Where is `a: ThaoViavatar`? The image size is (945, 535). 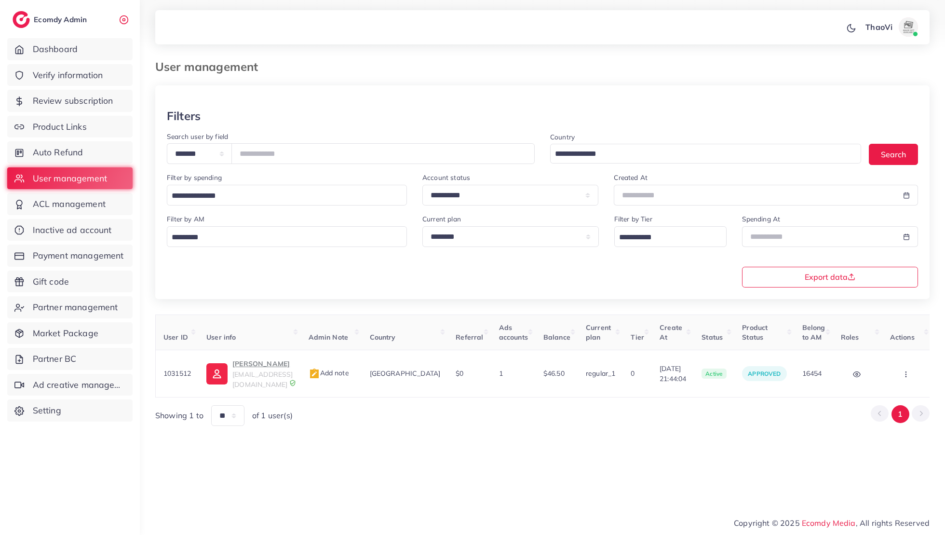
a: ThaoViavatar is located at coordinates (891, 27).